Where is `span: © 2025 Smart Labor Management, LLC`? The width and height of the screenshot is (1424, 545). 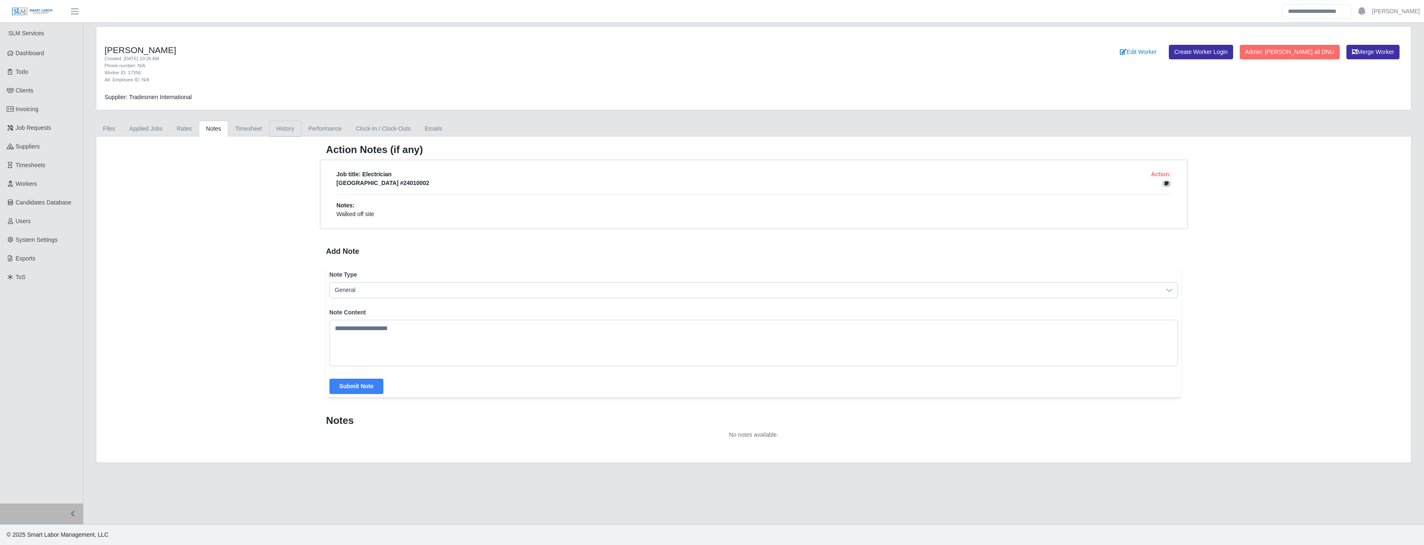
span: © 2025 Smart Labor Management, LLC is located at coordinates (57, 535).